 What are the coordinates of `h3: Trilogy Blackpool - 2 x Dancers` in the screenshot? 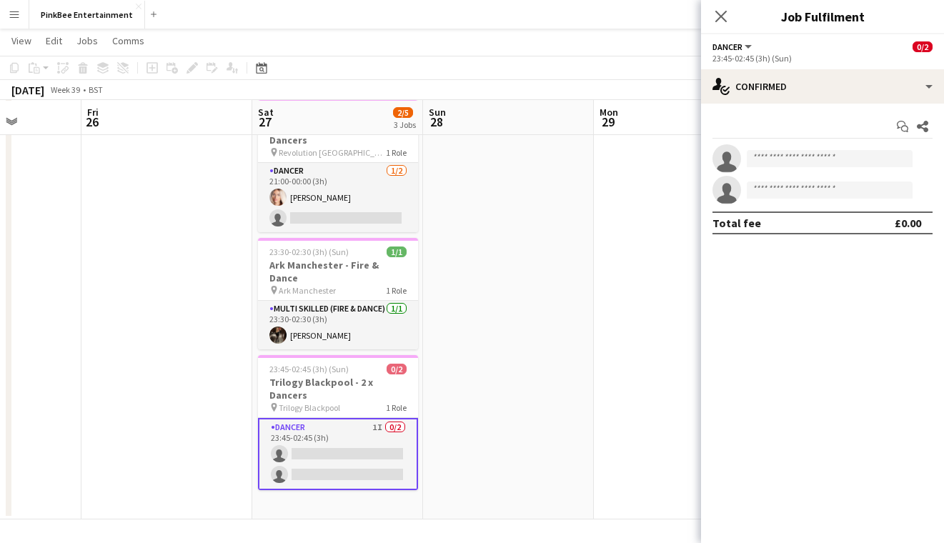 It's located at (338, 389).